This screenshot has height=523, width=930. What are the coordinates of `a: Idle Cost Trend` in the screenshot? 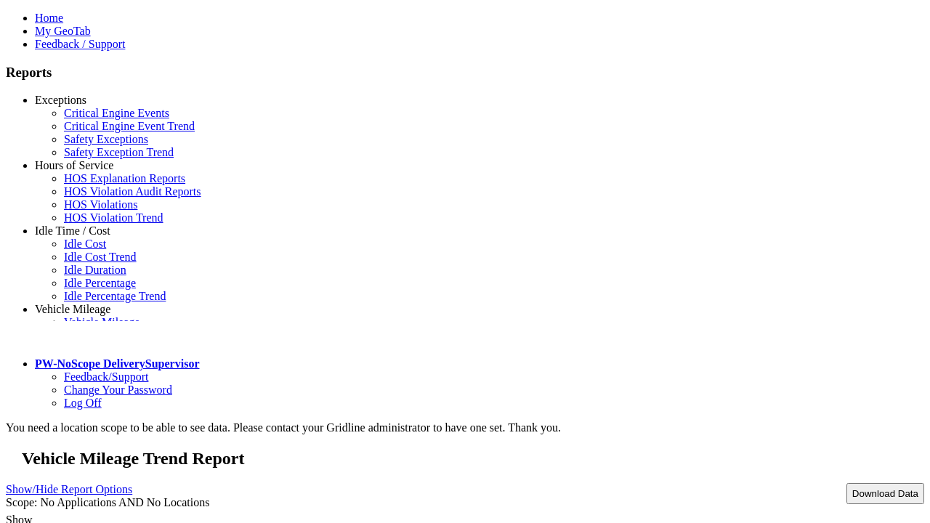 It's located at (100, 257).